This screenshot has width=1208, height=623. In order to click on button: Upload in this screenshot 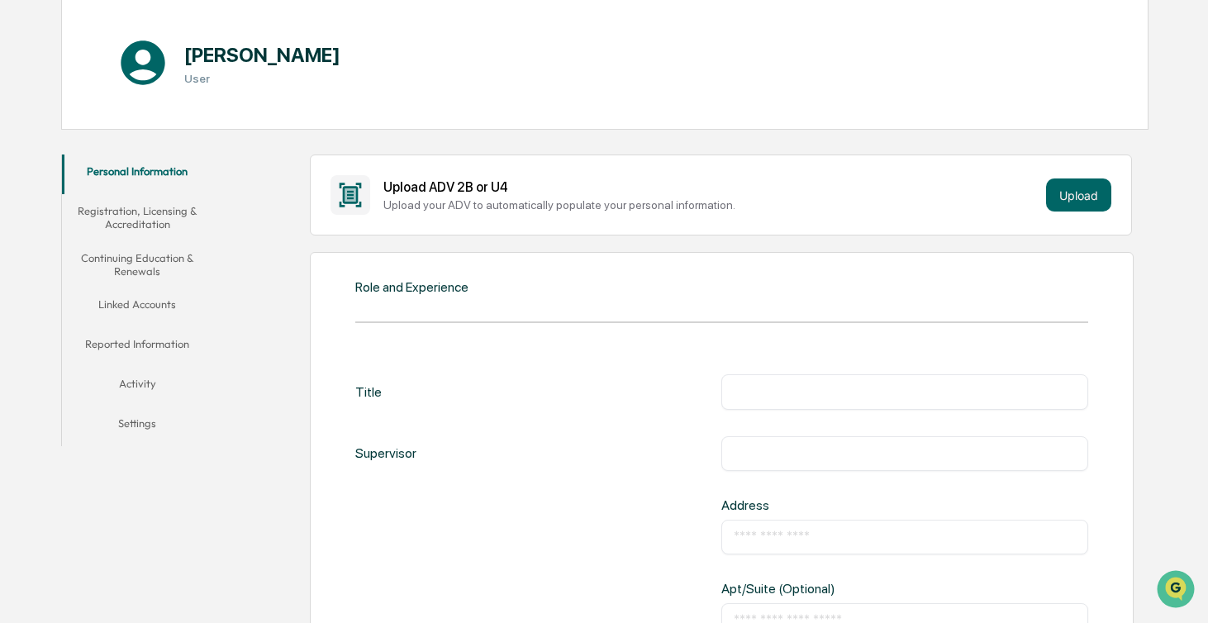, I will do `click(1078, 195)`.